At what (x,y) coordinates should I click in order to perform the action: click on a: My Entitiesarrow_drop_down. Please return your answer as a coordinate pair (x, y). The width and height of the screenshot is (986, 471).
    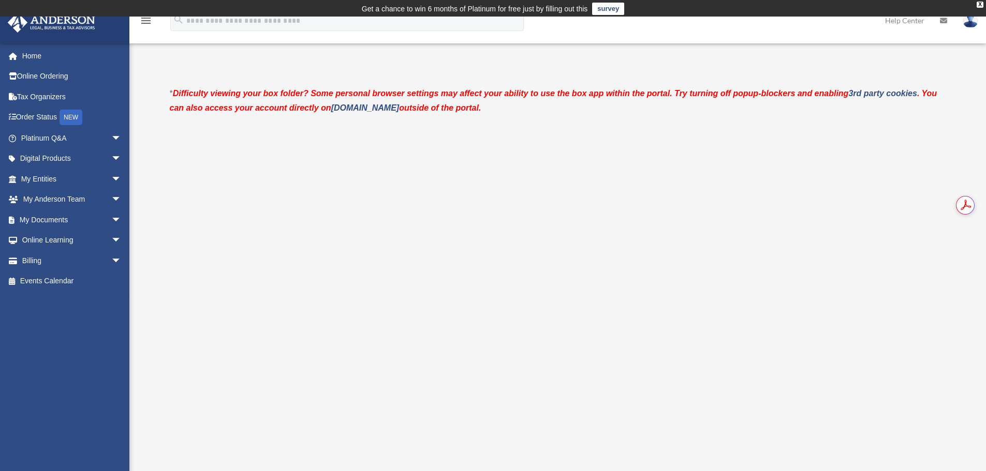
    Looking at the image, I should click on (72, 179).